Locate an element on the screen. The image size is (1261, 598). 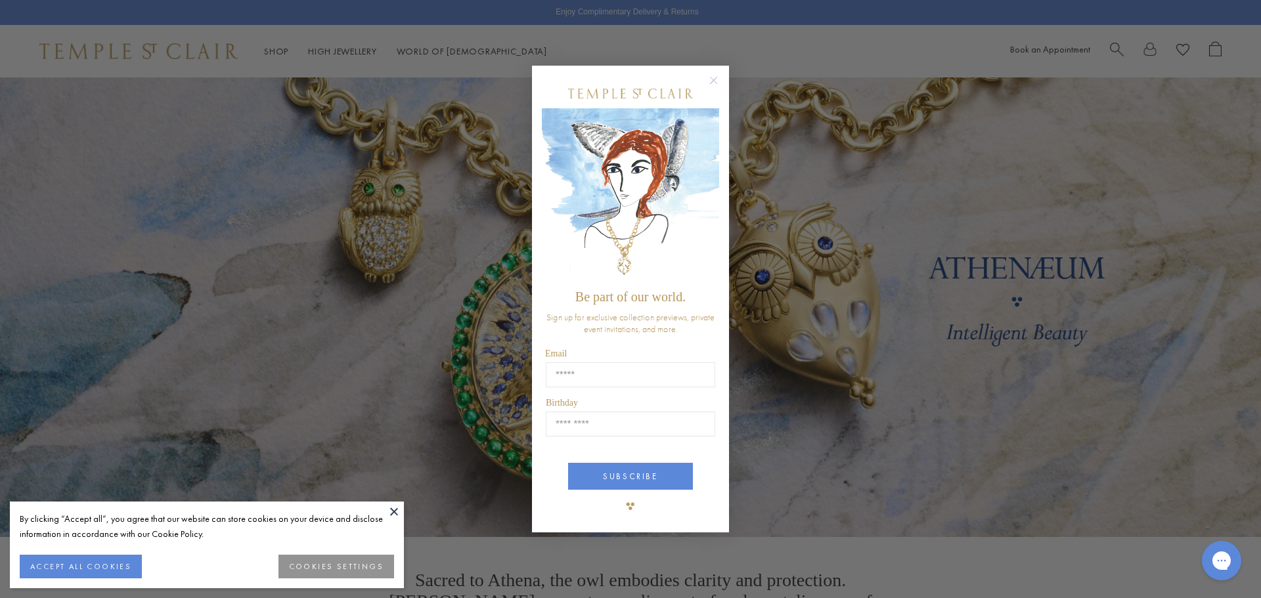
button: COOKIES SETTINGS is located at coordinates (336, 567).